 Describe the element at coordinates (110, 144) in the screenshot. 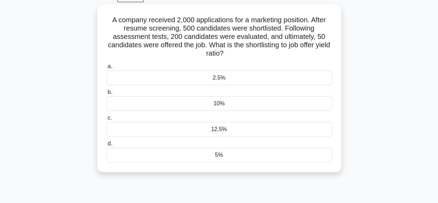

I see `span: d.` at that location.